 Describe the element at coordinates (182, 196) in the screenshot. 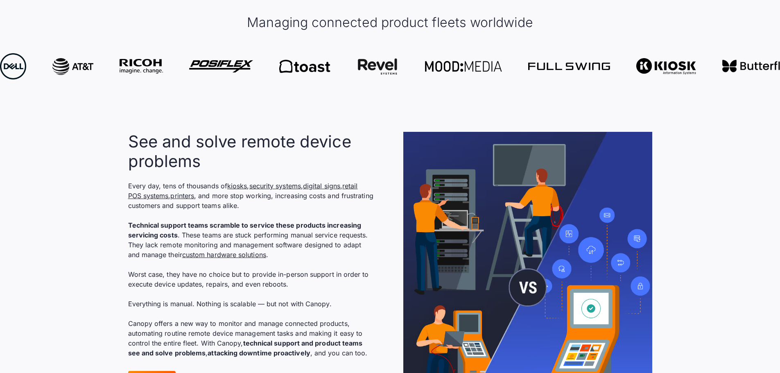

I see `a: printers` at that location.